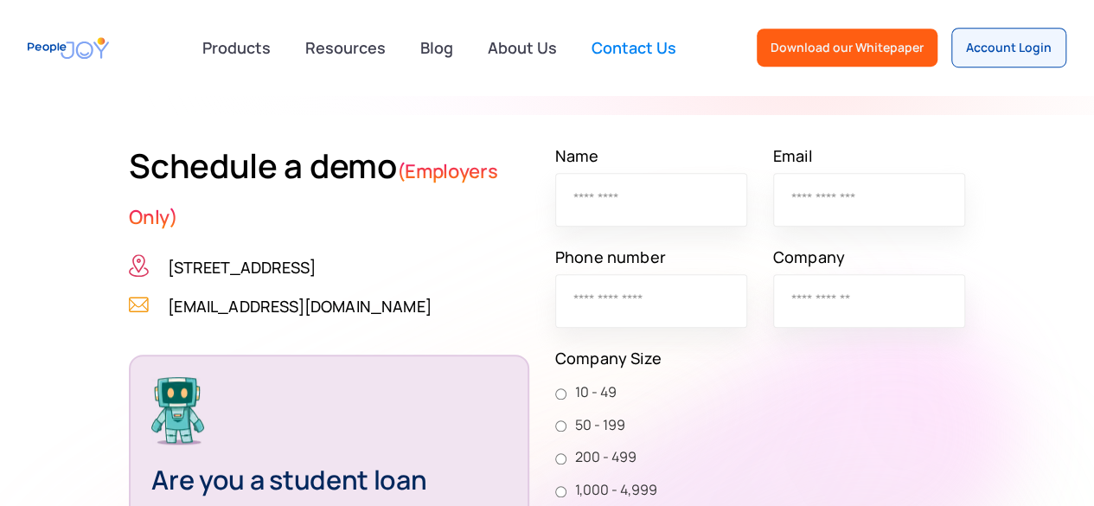 The height and width of the screenshot is (506, 1094). What do you see at coordinates (1008, 48) in the screenshot?
I see `a: Account Login` at bounding box center [1008, 48].